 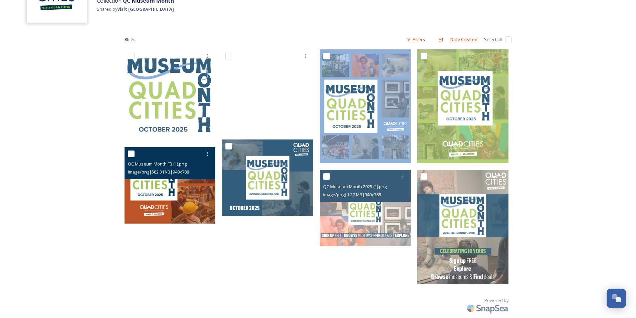 I want to click on div: Date Created, so click(x=464, y=39).